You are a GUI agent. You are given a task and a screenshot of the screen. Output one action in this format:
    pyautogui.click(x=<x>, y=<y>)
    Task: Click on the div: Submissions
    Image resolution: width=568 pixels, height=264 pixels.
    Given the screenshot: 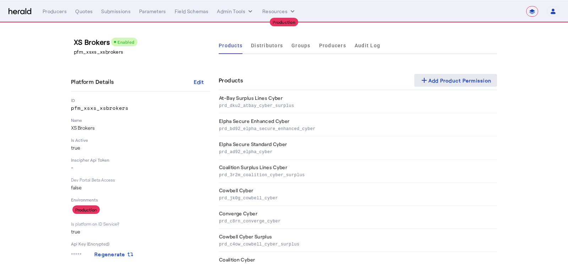 What is the action you would take?
    pyautogui.click(x=116, y=11)
    